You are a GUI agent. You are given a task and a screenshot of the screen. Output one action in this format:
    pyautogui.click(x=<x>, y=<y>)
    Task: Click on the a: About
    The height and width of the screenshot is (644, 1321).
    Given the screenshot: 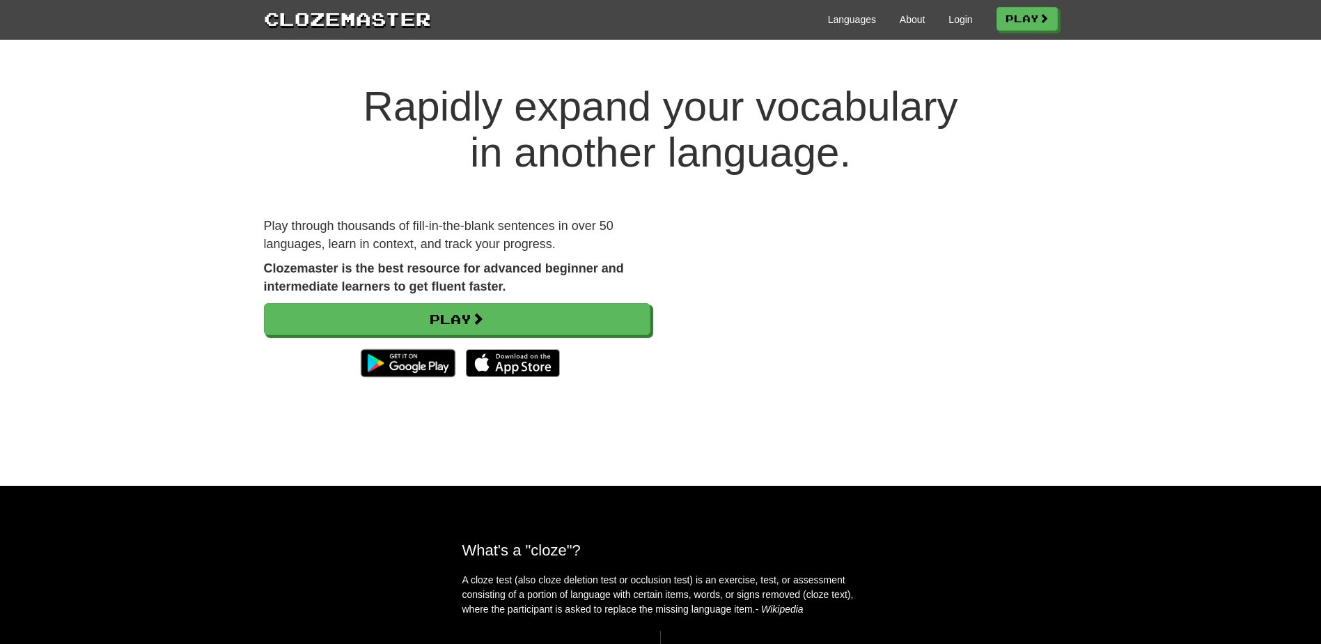 What is the action you would take?
    pyautogui.click(x=912, y=20)
    